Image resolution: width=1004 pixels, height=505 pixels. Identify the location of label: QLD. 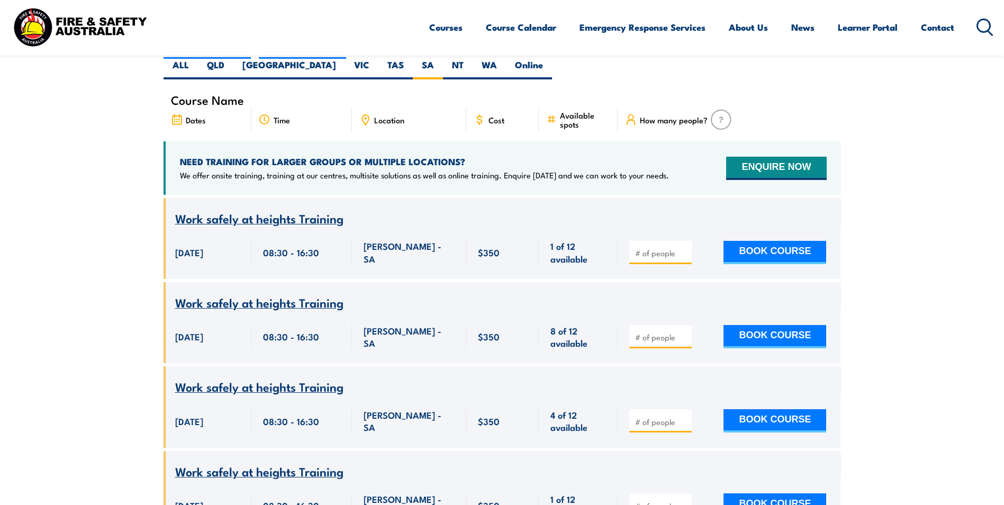
(215, 69).